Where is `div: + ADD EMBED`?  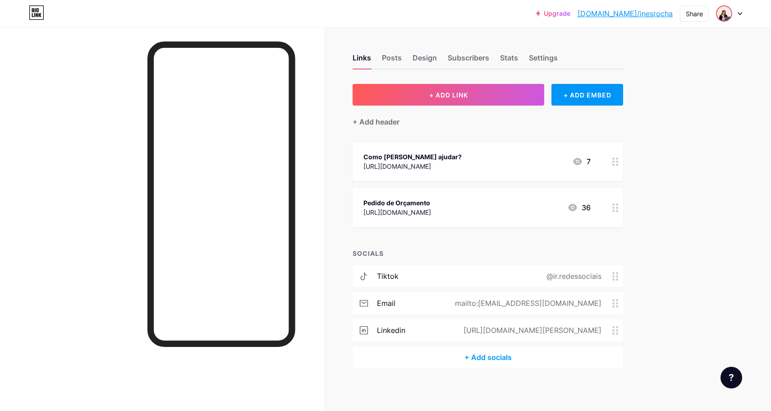
div: + ADD EMBED is located at coordinates (587, 95).